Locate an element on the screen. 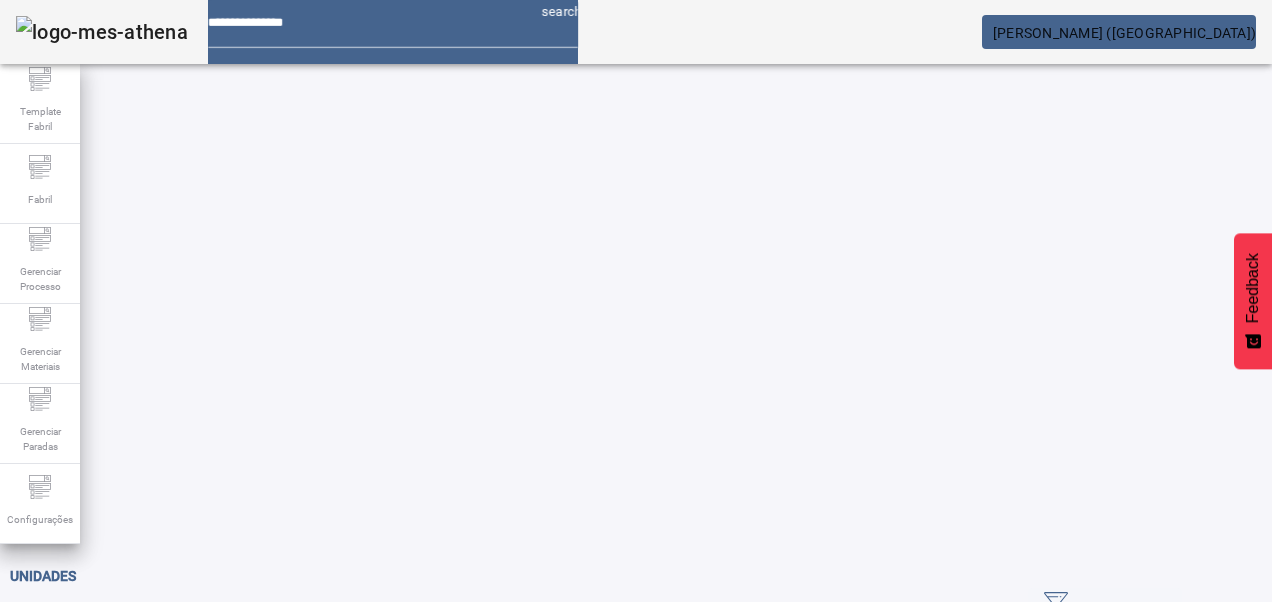 This screenshot has width=1272, height=602. span: Gerenciar Processo is located at coordinates (40, 279).